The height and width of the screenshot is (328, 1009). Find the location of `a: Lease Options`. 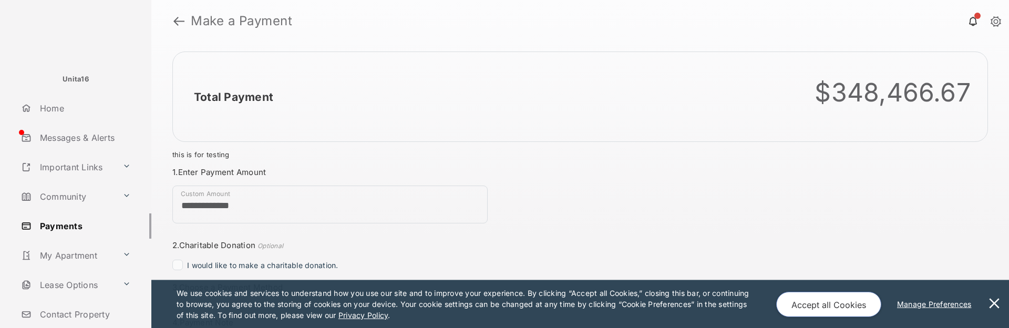

a: Lease Options is located at coordinates (67, 285).